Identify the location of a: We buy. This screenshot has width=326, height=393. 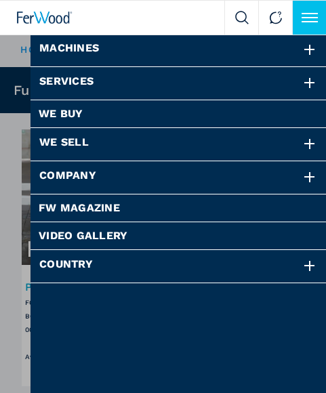
(178, 114).